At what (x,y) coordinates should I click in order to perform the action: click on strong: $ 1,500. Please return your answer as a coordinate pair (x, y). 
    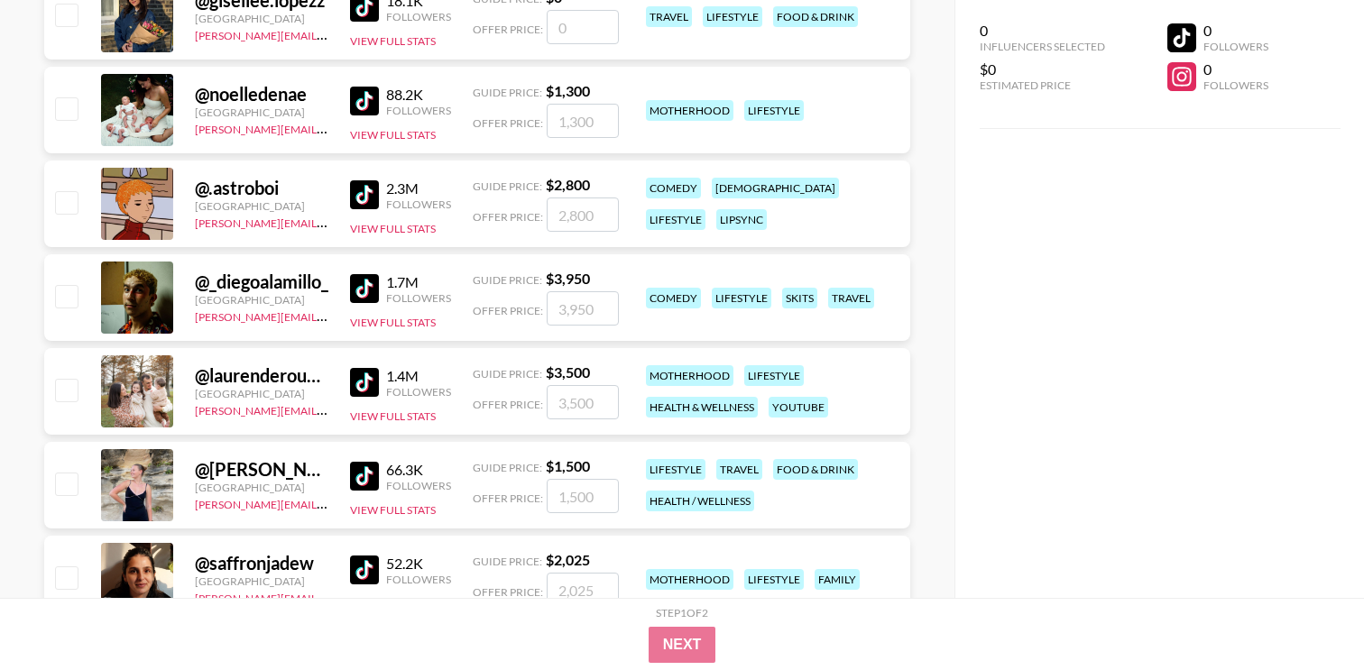
    Looking at the image, I should click on (568, 466).